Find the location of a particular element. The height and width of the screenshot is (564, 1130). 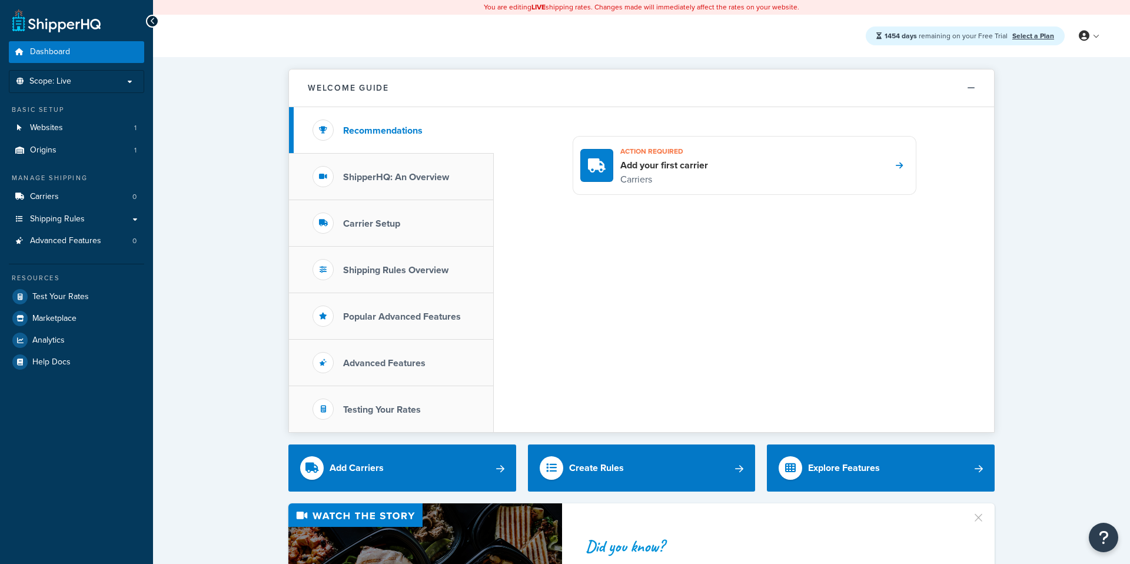

li: Marketplace is located at coordinates (77, 318).